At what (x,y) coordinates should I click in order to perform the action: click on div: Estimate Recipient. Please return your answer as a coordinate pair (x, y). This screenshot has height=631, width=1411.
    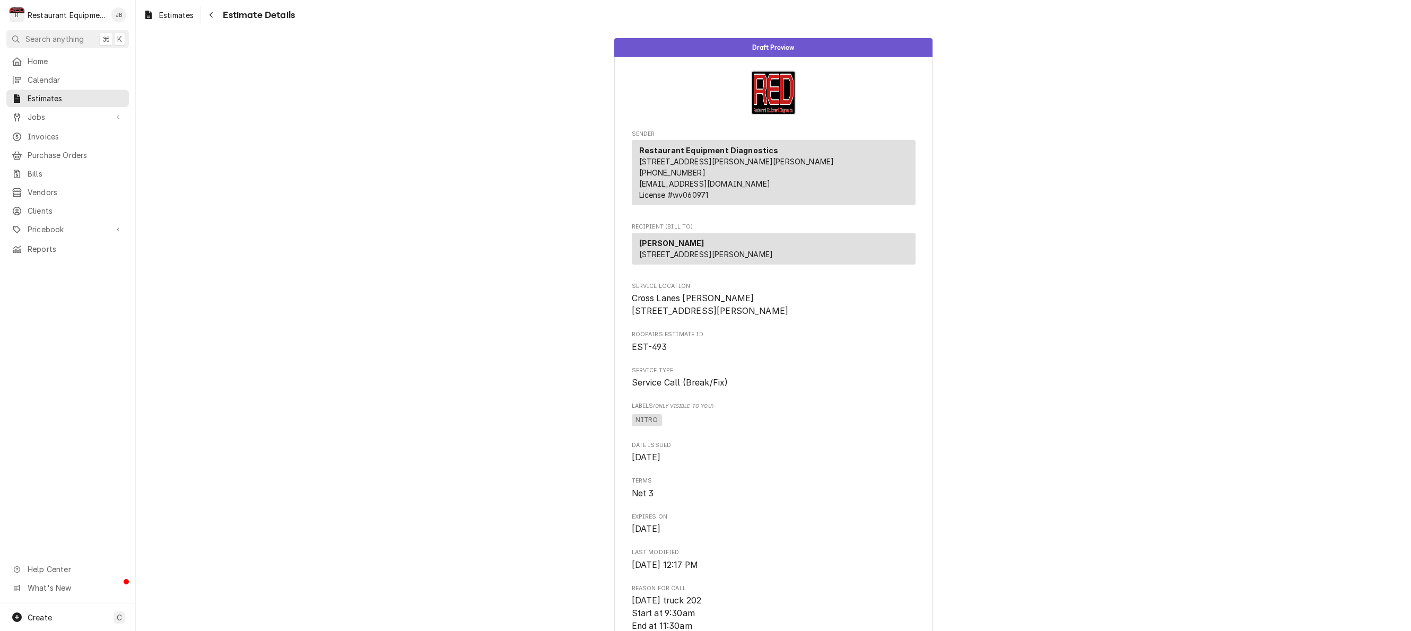
    Looking at the image, I should click on (773, 246).